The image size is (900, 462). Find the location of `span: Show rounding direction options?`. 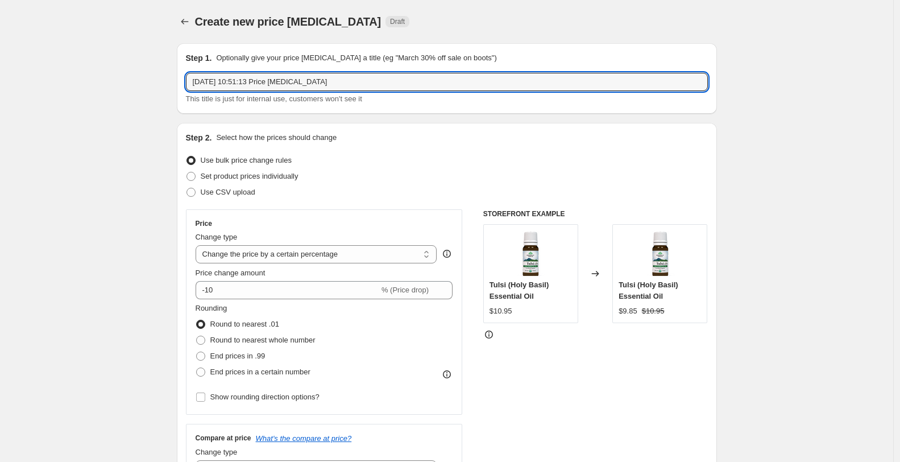

span: Show rounding direction options? is located at coordinates (265, 396).